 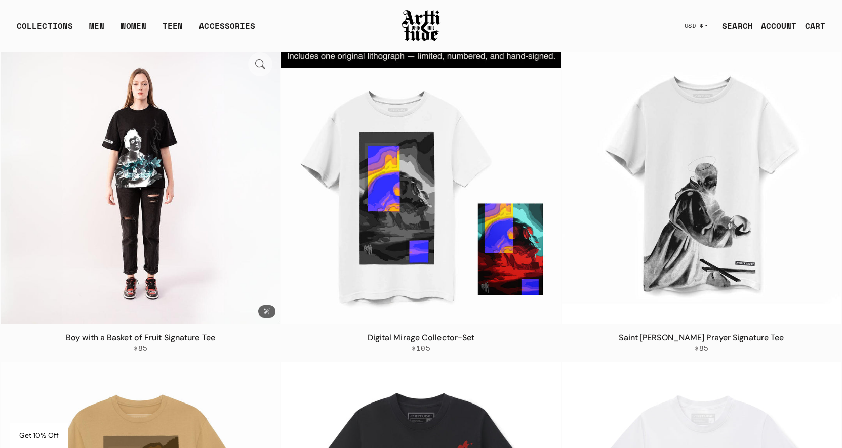 I want to click on span: Get 10% Off, so click(x=39, y=436).